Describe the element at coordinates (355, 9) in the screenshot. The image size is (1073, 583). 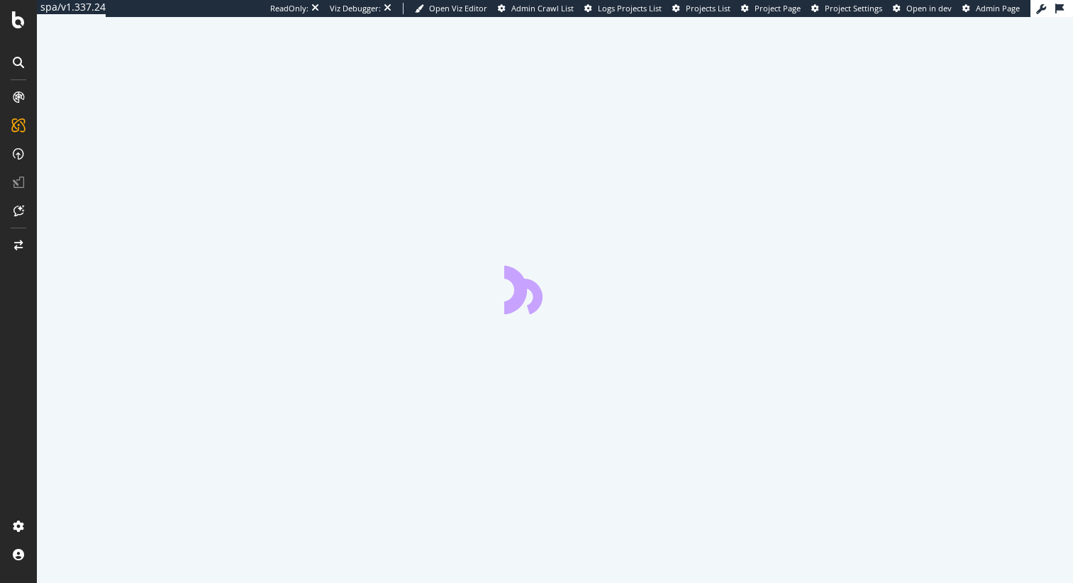
I see `div: Viz Debugger:` at that location.